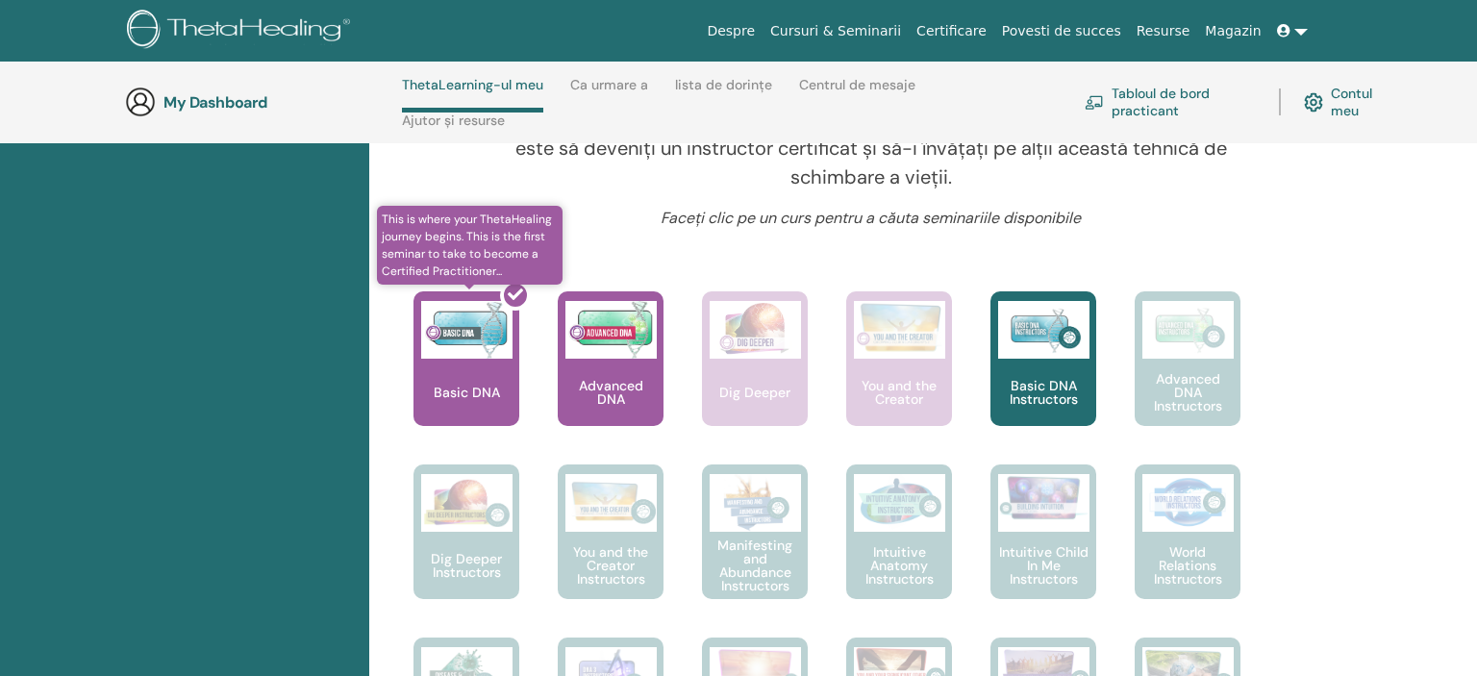 Image resolution: width=1477 pixels, height=676 pixels. I want to click on p: Dig Deeper, so click(755, 392).